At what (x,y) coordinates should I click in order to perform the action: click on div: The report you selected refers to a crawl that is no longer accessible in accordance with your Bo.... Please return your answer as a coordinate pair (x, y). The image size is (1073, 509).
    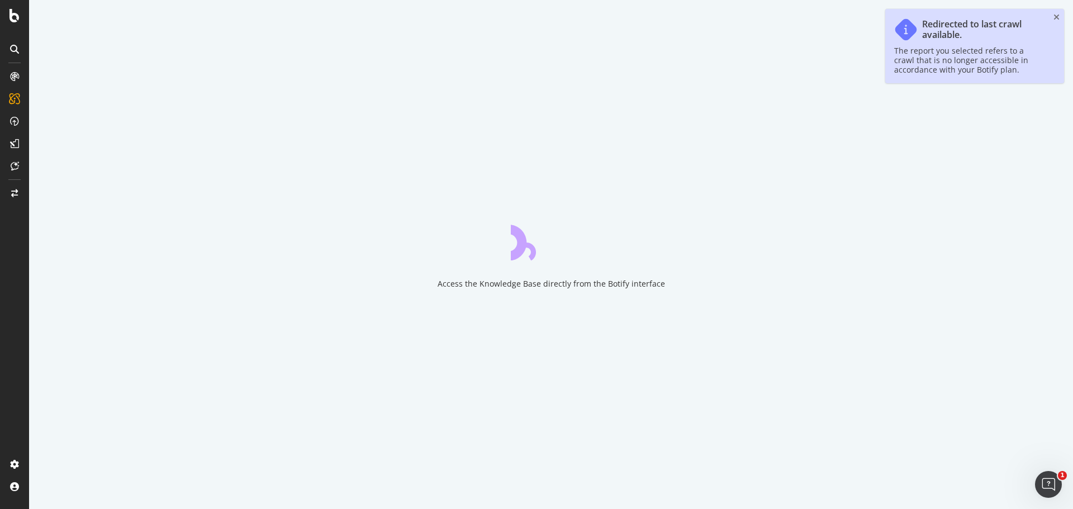
    Looking at the image, I should click on (969, 60).